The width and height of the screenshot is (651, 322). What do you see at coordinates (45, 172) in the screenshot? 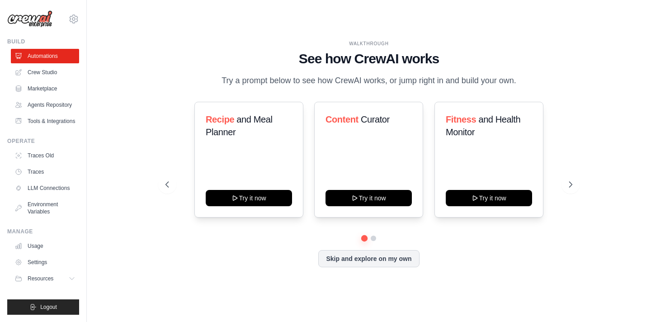
I see `a: Traces` at bounding box center [45, 172].